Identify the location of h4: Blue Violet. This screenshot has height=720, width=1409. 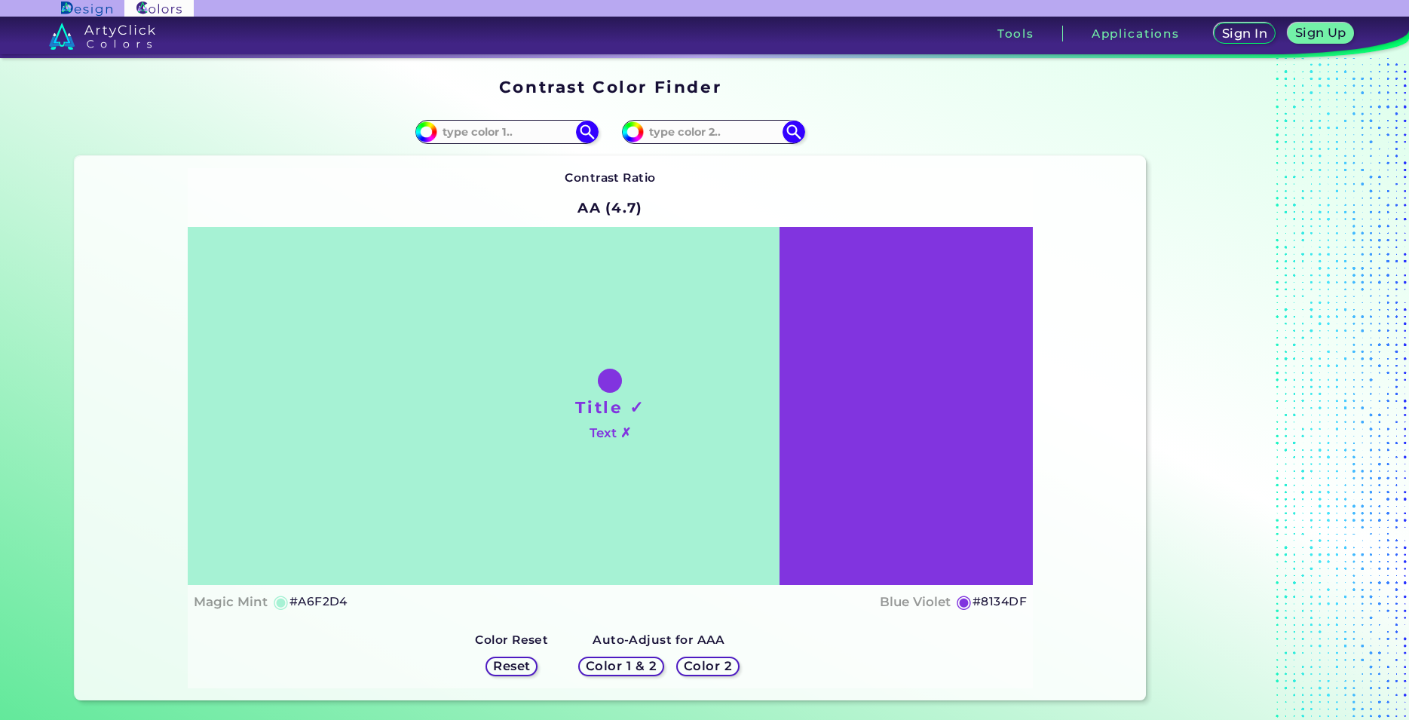
(915, 602).